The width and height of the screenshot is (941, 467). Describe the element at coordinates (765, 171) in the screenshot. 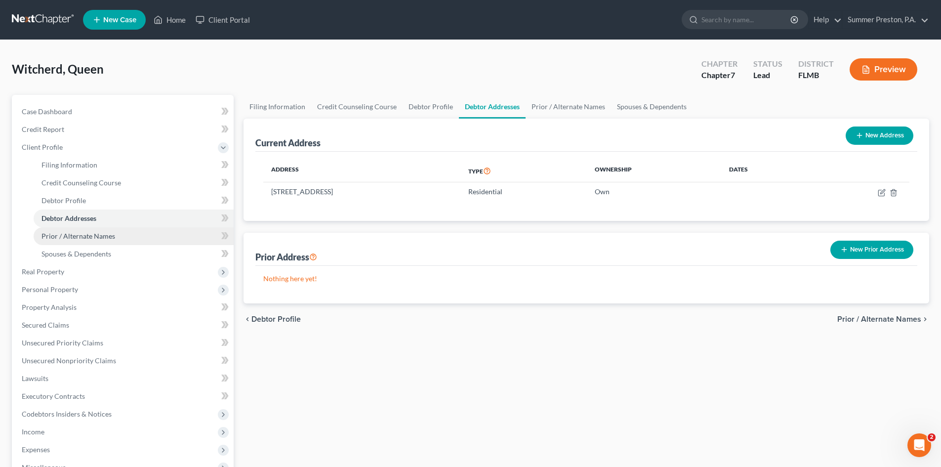

I see `th: Dates` at that location.